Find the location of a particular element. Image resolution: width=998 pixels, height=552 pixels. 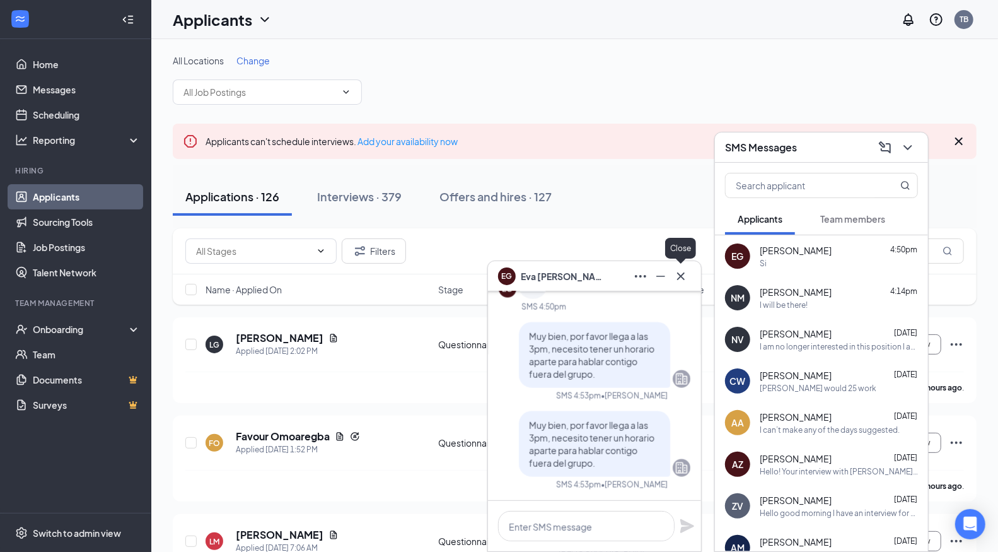

svg: Analysis is located at coordinates (21, 140).